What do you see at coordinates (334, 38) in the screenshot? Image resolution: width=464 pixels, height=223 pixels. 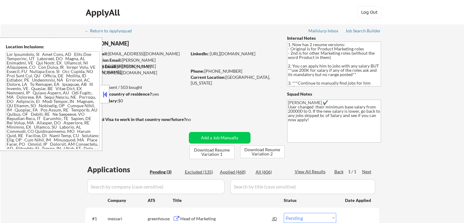 I see `div: Internal Notes` at bounding box center [334, 38].